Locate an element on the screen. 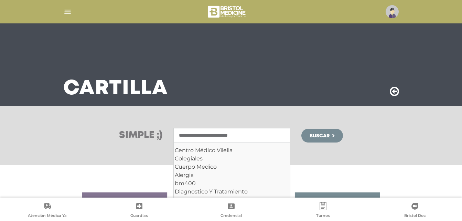 The image size is (462, 221). div: Colegiales is located at coordinates (232, 159).